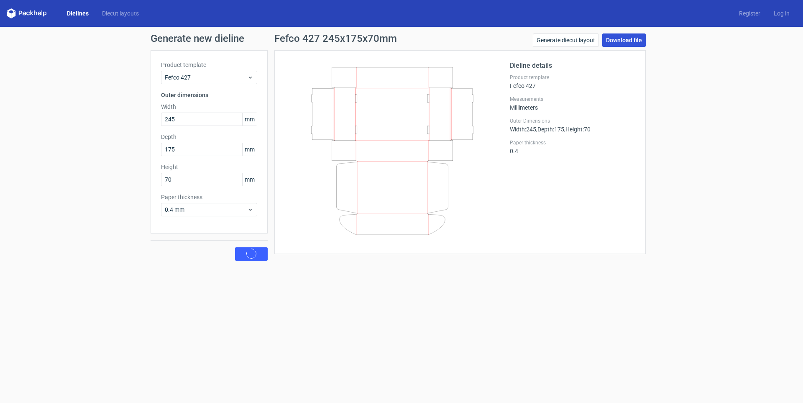 The height and width of the screenshot is (403, 803). What do you see at coordinates (402, 38) in the screenshot?
I see `h1: Generate new dieline` at bounding box center [402, 38].